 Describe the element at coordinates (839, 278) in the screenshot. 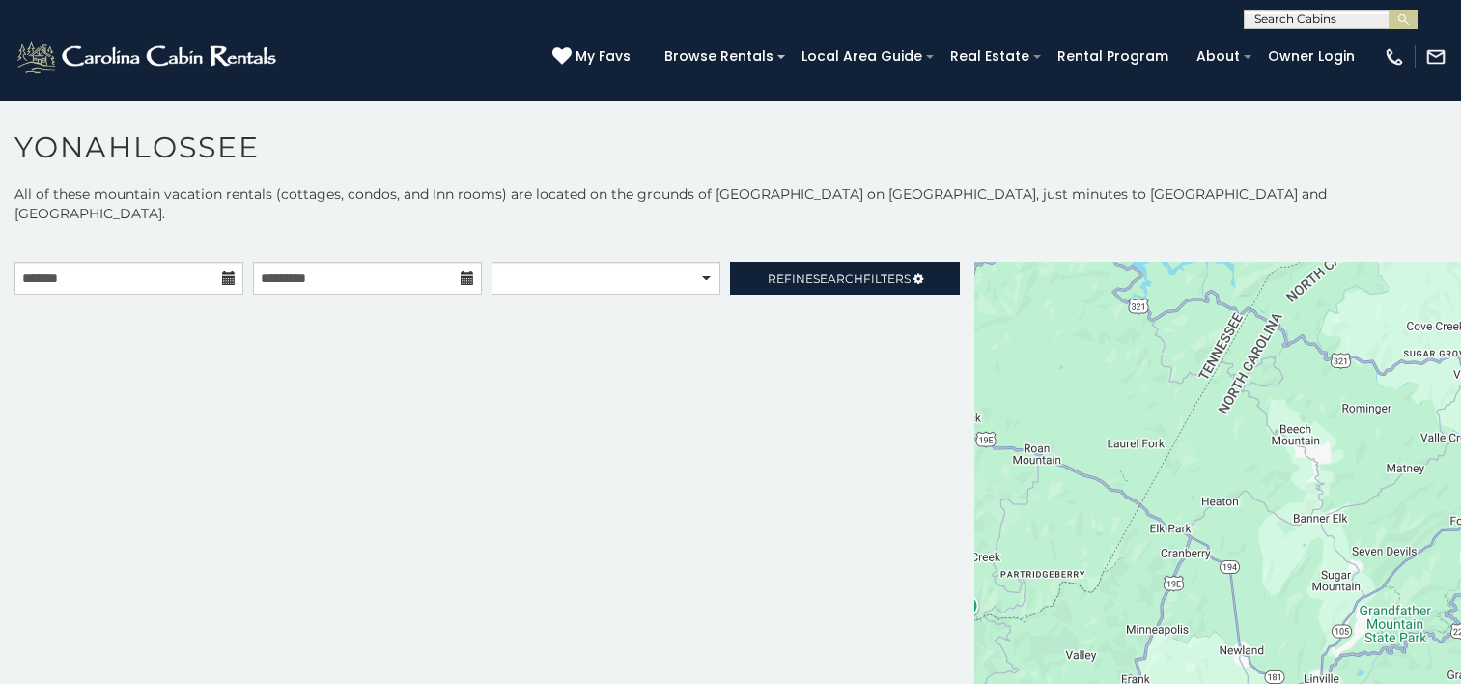

I see `span: Refine Filters` at that location.